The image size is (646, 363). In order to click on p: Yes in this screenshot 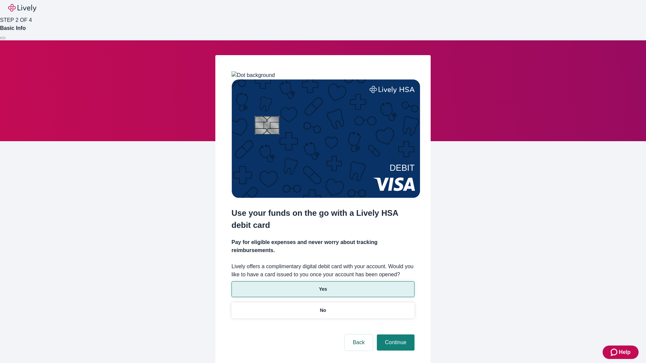, I will do `click(323, 289)`.